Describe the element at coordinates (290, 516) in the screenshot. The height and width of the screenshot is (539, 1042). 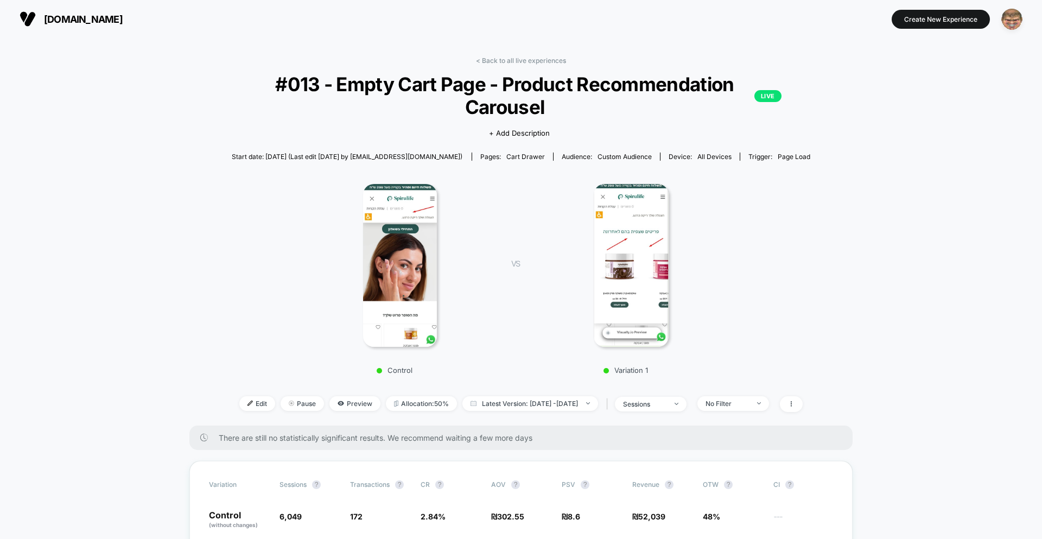
I see `span: 6,049` at that location.